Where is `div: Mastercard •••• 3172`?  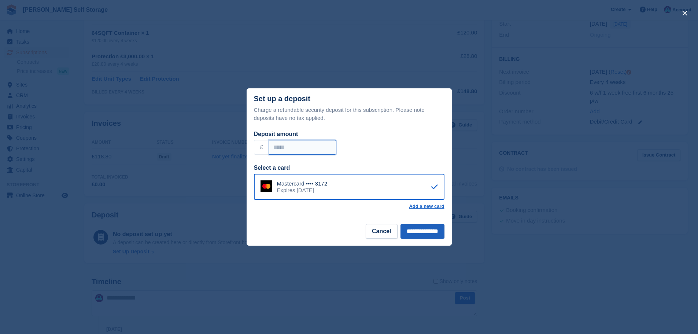
div: Mastercard •••• 3172 is located at coordinates (302, 183).